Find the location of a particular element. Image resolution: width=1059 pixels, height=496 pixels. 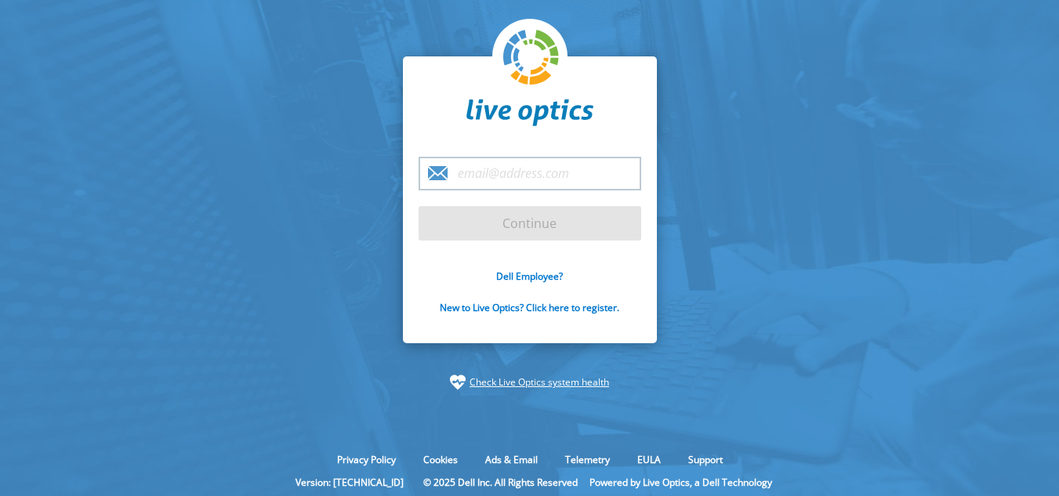

li: © 2025 Dell Inc. All Rights Reserved is located at coordinates (500, 482).